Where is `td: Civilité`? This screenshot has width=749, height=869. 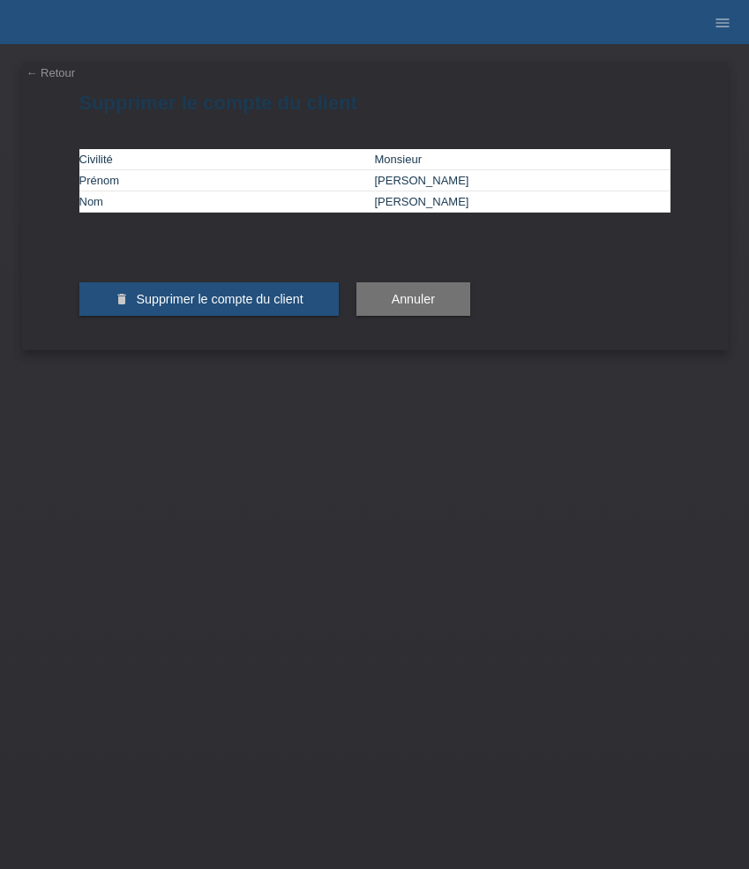 td: Civilité is located at coordinates (227, 160).